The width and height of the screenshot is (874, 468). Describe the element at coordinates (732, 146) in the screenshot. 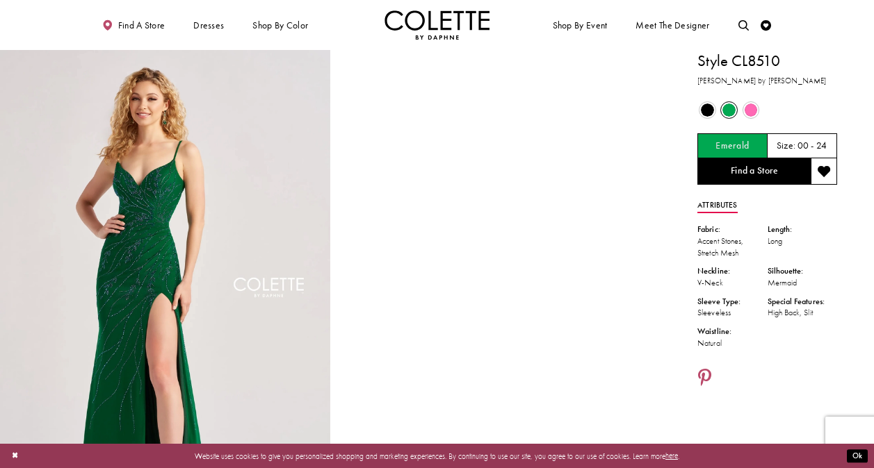

I see `h5: Chosen color` at that location.